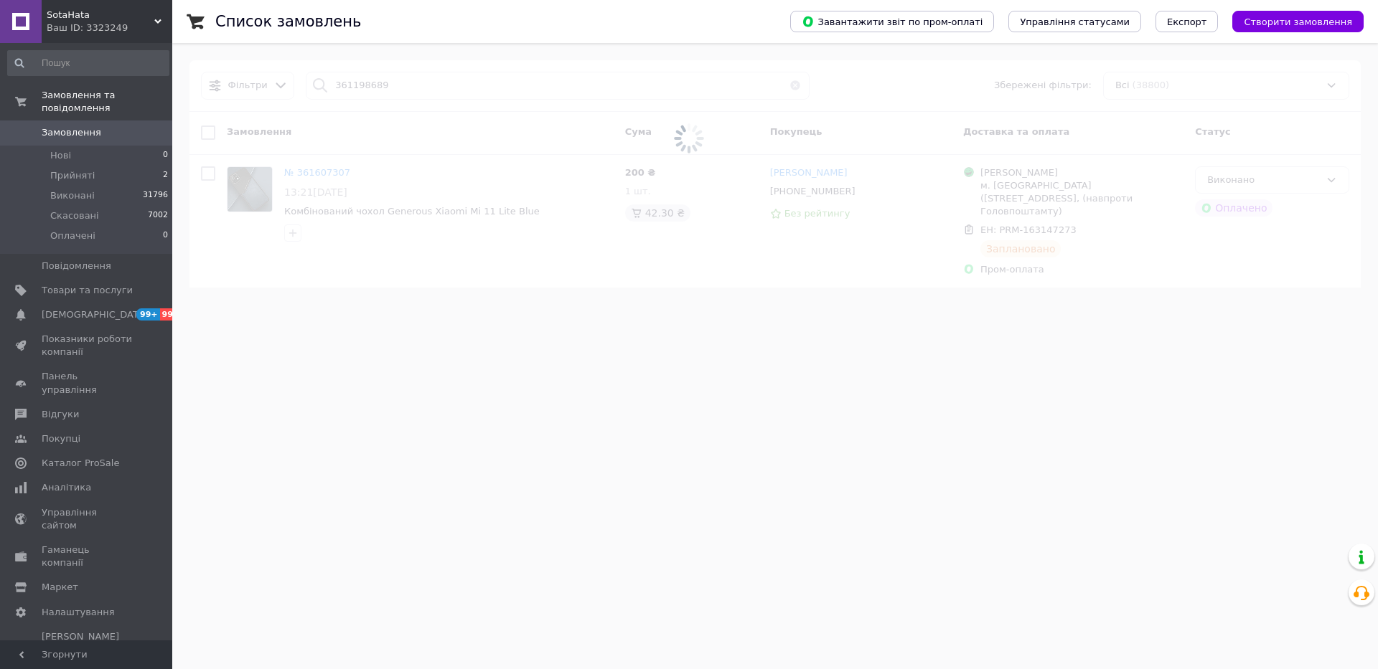 The image size is (1378, 669). I want to click on span: Замовлення, so click(71, 133).